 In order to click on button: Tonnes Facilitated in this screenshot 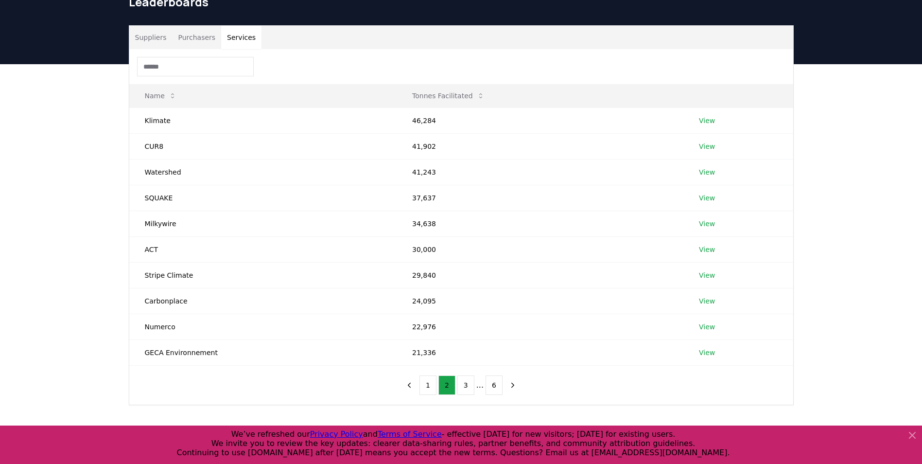, I will do `click(448, 96)`.